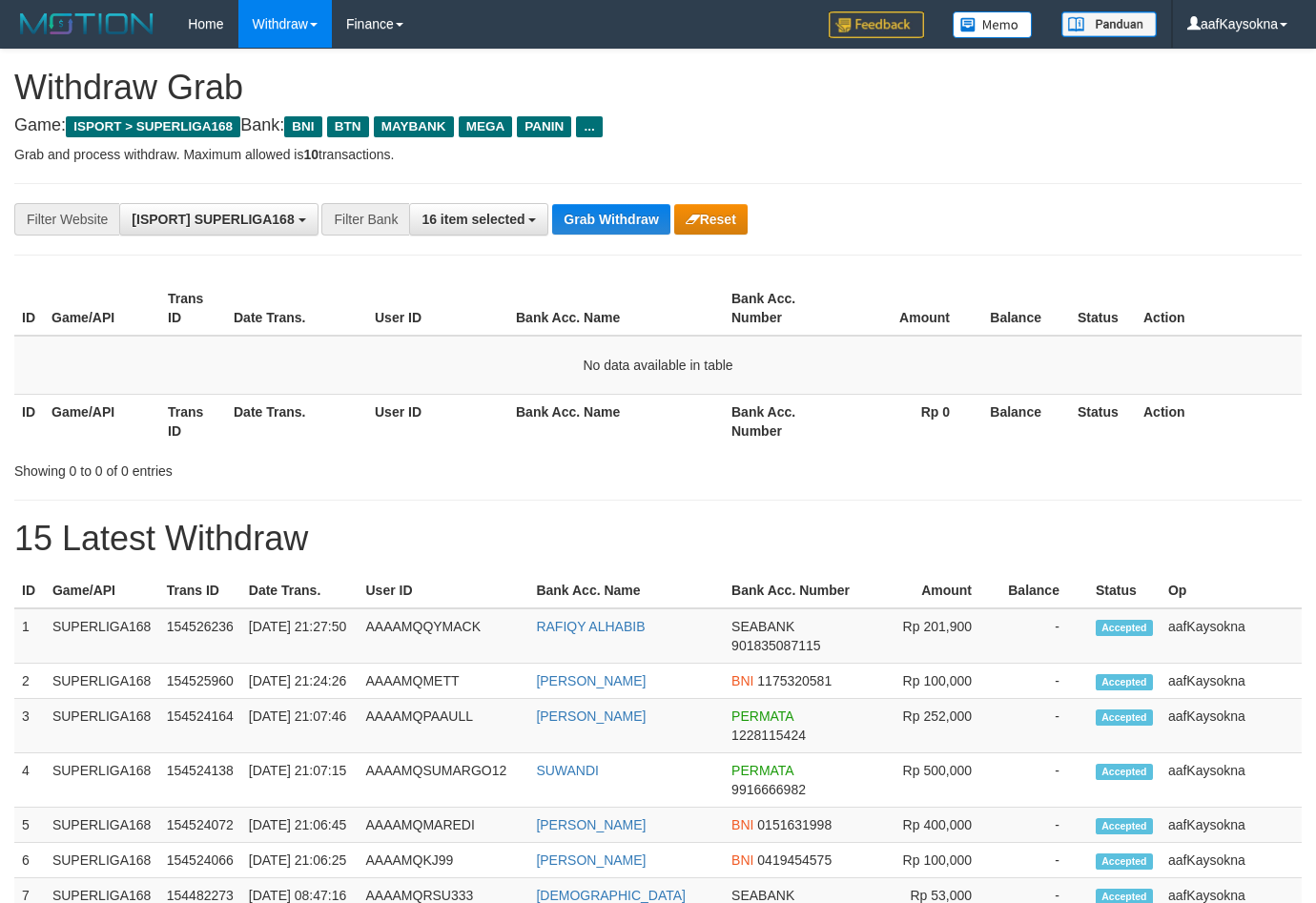 The width and height of the screenshot is (1316, 903). Describe the element at coordinates (658, 88) in the screenshot. I see `h1: Withdraw Grab` at that location.